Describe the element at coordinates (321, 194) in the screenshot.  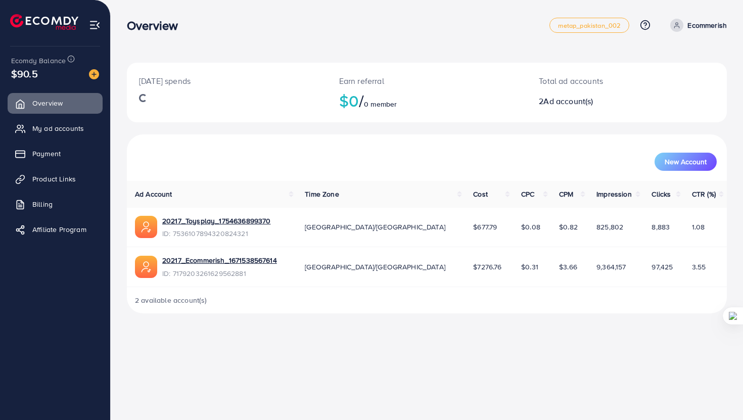
I see `span: Time Zone` at that location.